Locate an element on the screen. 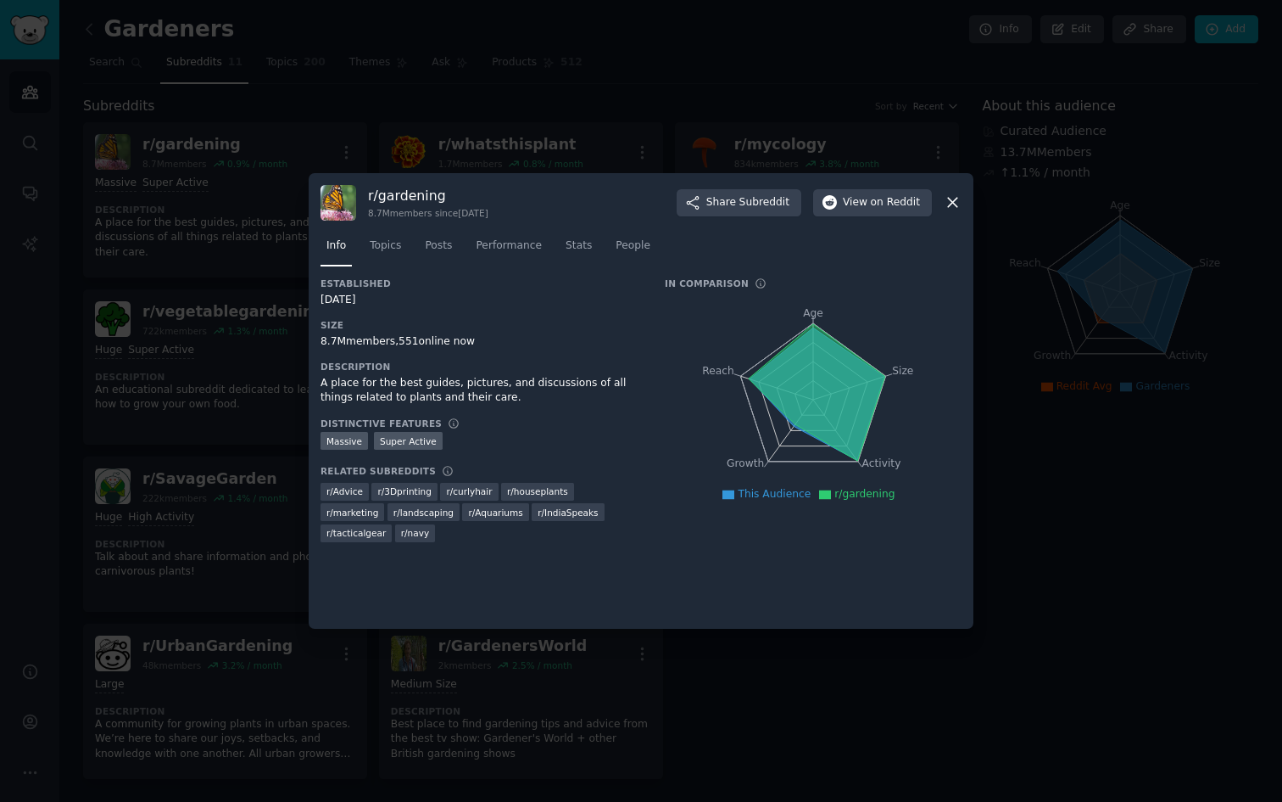 The width and height of the screenshot is (1282, 802). h3: r/ gardening is located at coordinates (428, 195).